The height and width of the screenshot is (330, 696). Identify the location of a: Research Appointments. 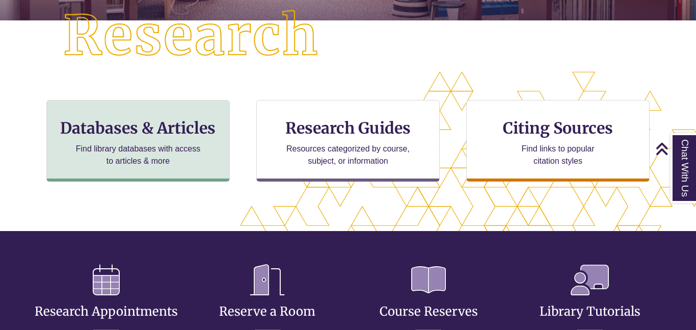
(106, 299).